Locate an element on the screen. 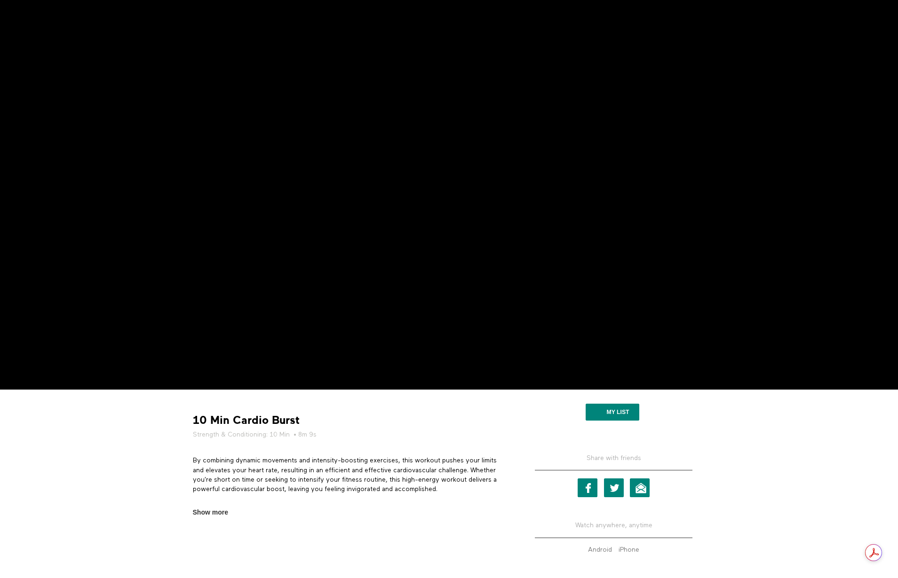 This screenshot has height=578, width=898. a: Email is located at coordinates (640, 488).